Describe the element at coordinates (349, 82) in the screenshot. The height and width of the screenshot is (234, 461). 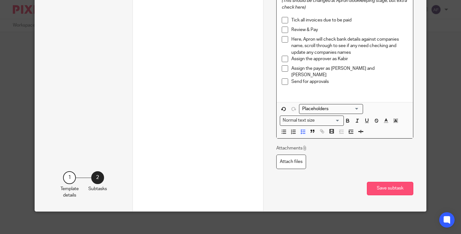
I see `p: Send for approvals` at that location.